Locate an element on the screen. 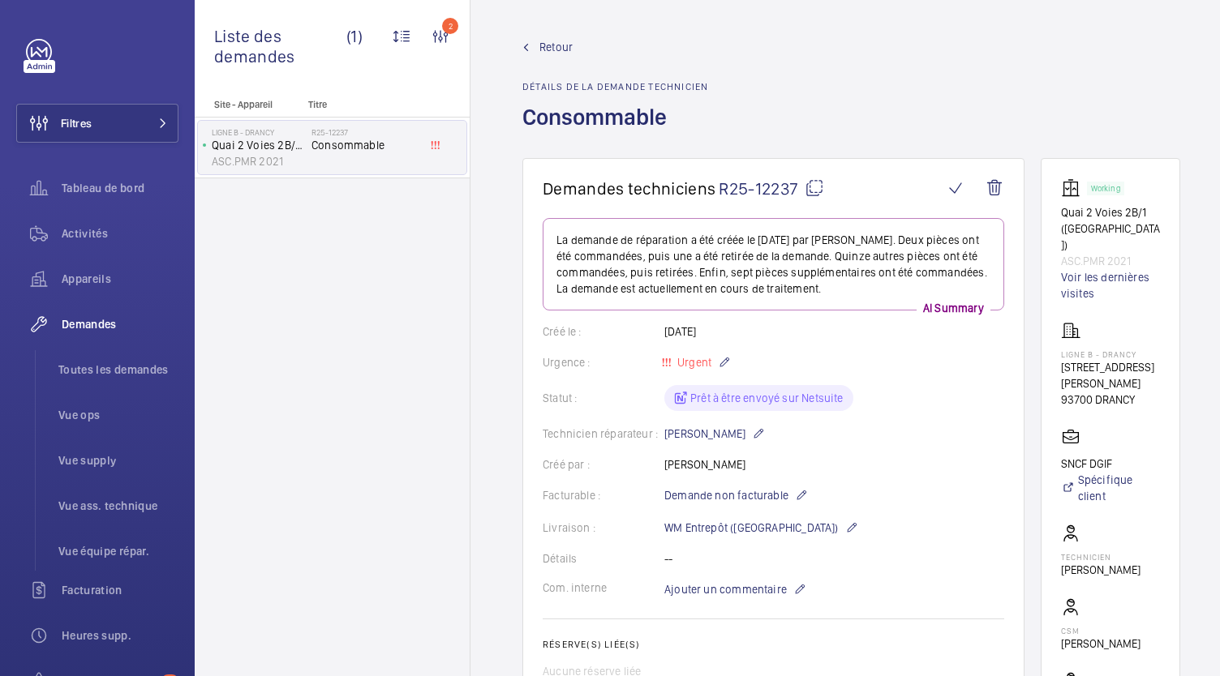  p: AI Summary is located at coordinates (953, 308).